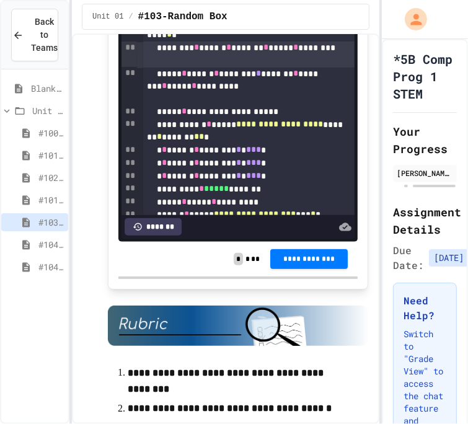  Describe the element at coordinates (44, 35) in the screenshot. I see `span: Back to Teams` at that location.